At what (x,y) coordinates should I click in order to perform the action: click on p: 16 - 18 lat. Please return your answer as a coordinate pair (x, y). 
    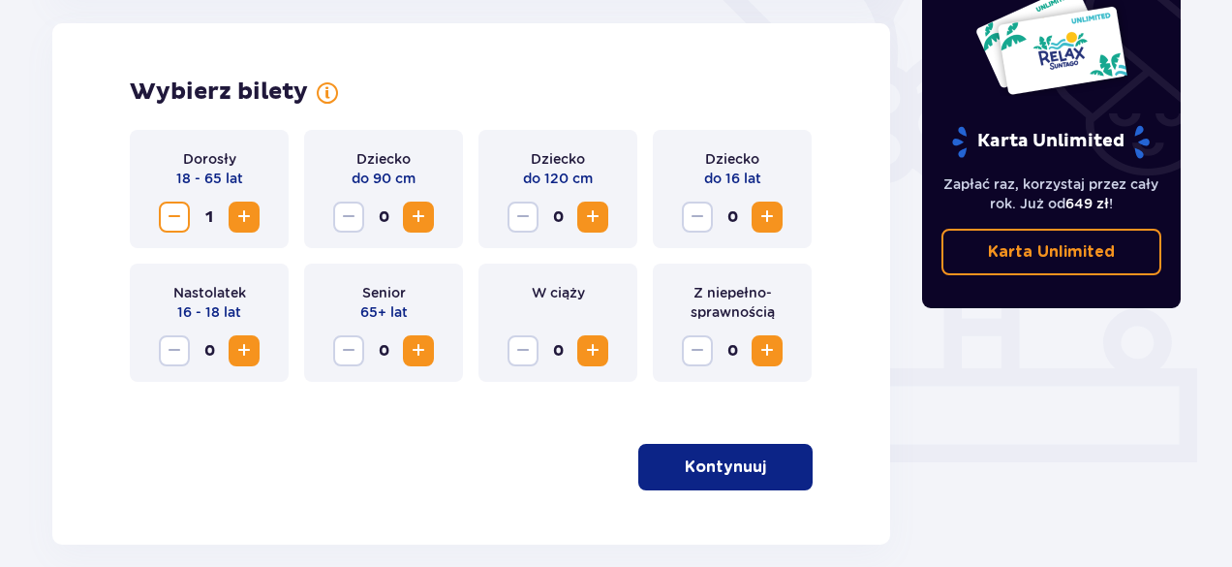
    Looking at the image, I should click on (209, 312).